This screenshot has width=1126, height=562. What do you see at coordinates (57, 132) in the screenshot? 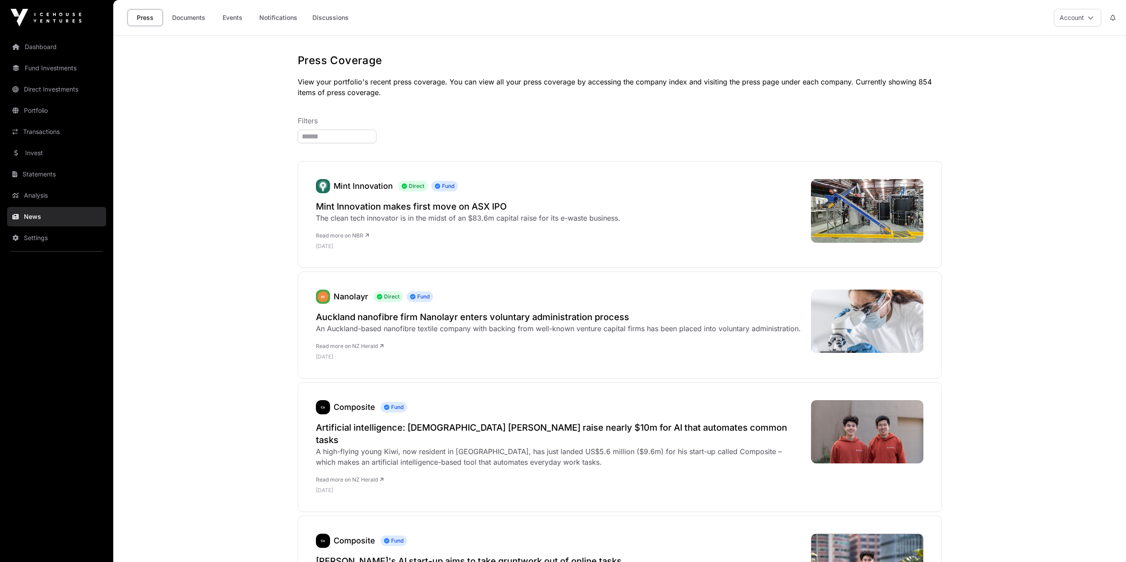
I see `a: Transactions` at bounding box center [57, 132].